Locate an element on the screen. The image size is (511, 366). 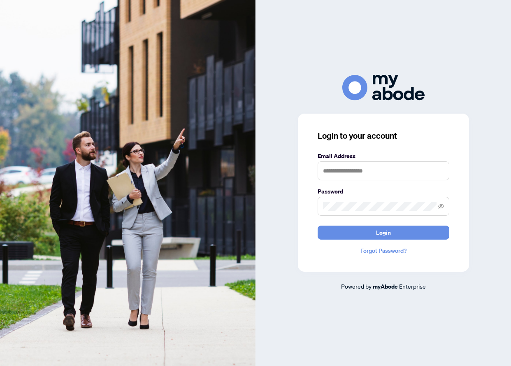
span: Powered by is located at coordinates (356, 286).